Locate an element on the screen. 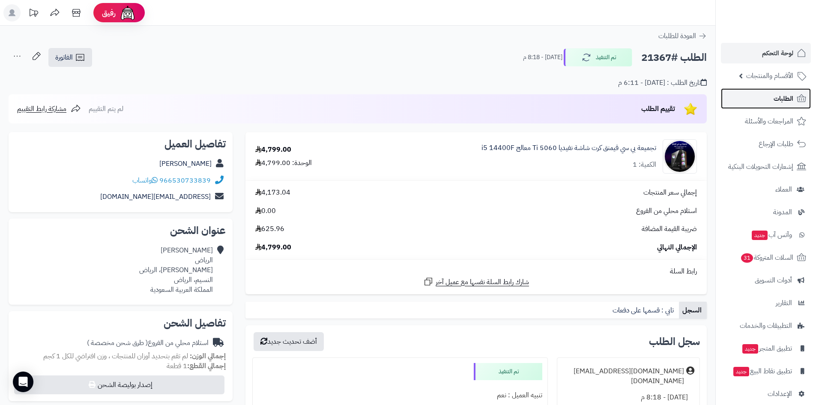  img: logo-2.png is located at coordinates (783, 32).